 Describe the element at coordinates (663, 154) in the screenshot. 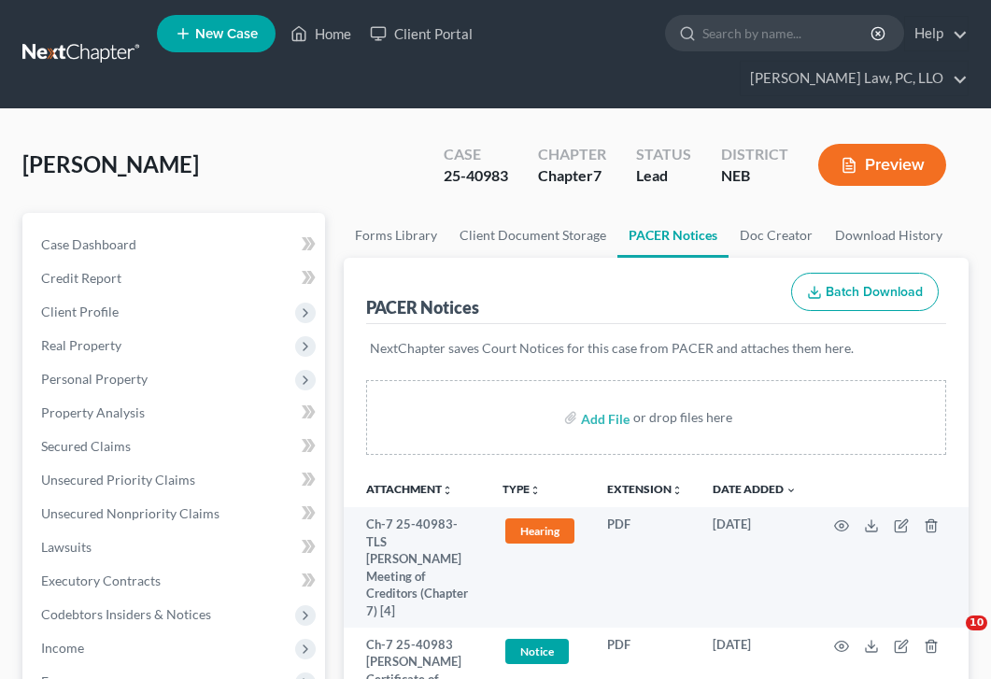

I see `div: Status` at that location.